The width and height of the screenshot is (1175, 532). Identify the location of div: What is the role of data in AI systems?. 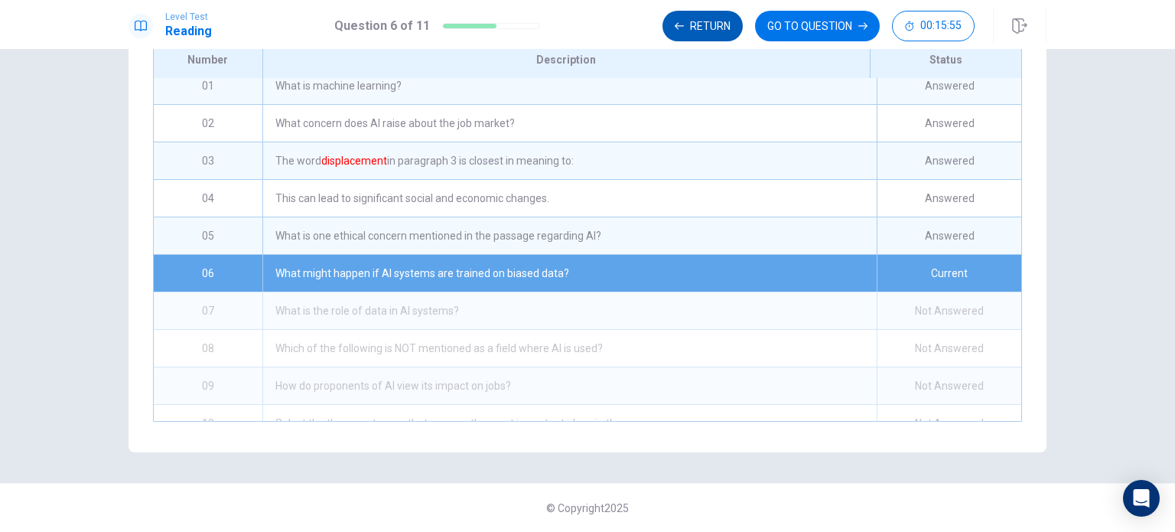
(569, 311).